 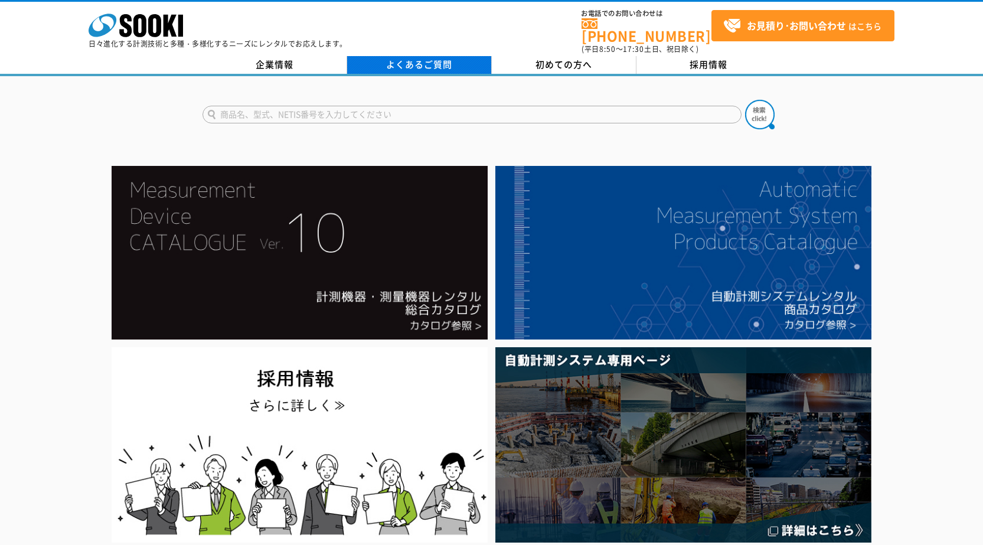 I want to click on img: 自動計測システムカタログ, so click(x=683, y=253).